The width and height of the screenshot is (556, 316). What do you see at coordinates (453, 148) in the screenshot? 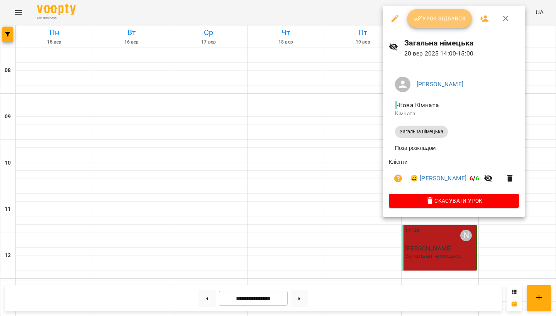
I see `li: Поза розкладом` at bounding box center [453, 148].